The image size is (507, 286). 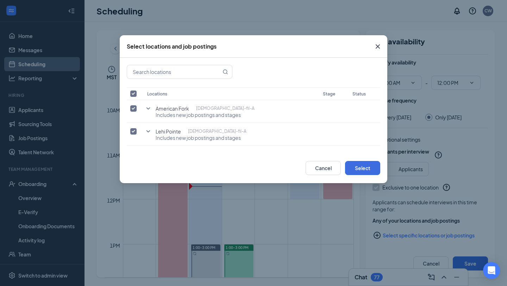 What do you see at coordinates (172, 47) in the screenshot?
I see `div: Select locations and job postings` at bounding box center [172, 47].